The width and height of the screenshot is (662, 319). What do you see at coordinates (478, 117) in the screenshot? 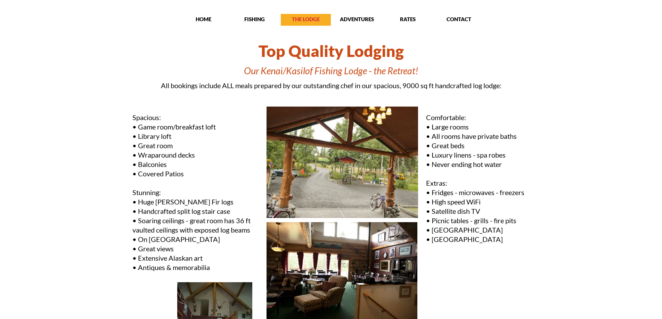
I see `p: Comfortable:` at bounding box center [478, 117].